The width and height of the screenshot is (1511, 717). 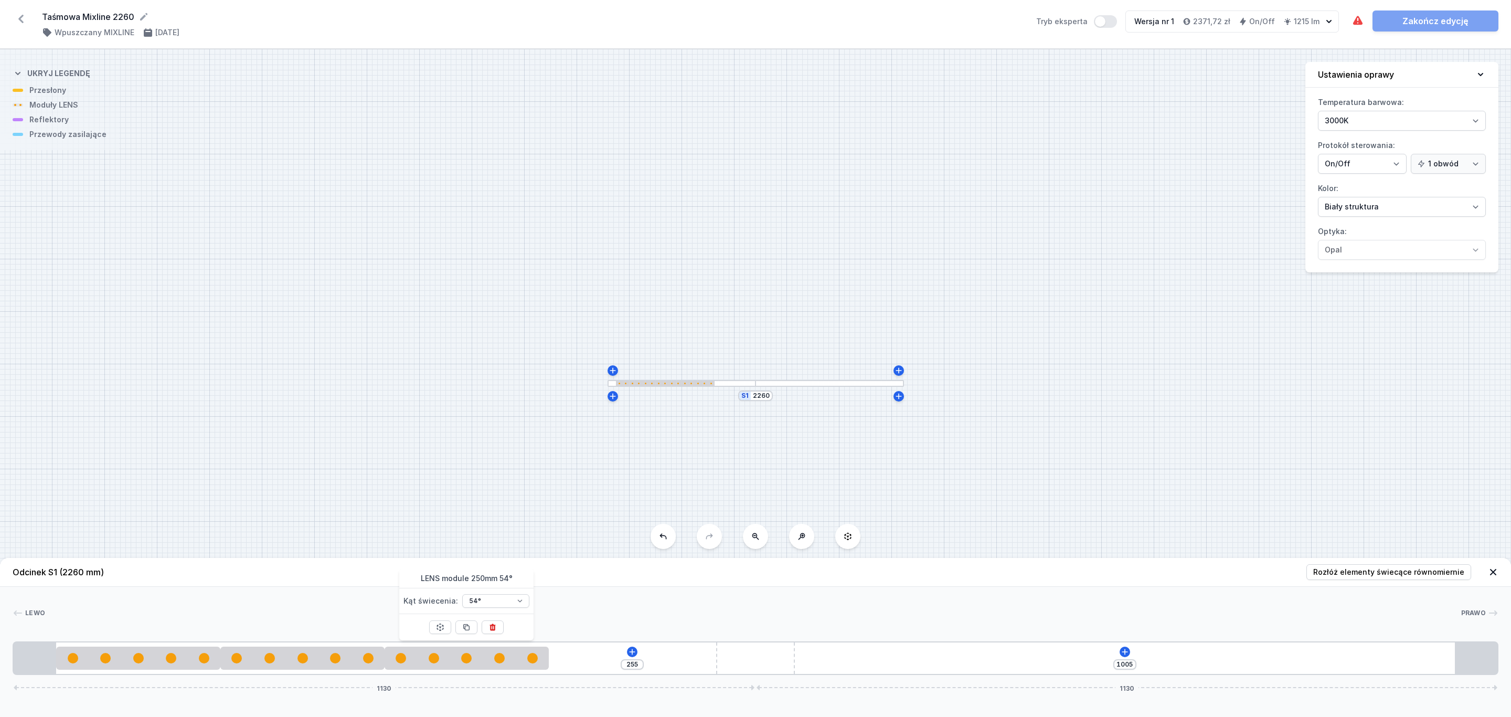 I want to click on button: Ustawienia oprawy, so click(x=1402, y=74).